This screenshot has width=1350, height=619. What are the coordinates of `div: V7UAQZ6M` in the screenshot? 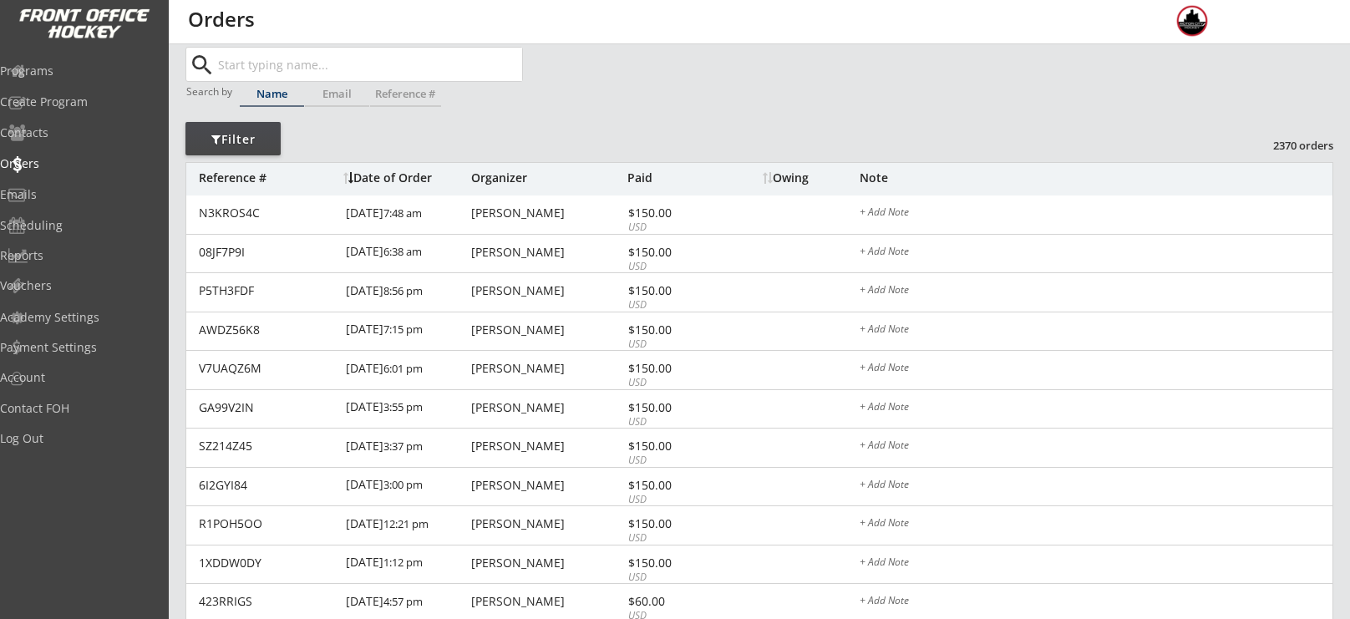 It's located at (267, 368).